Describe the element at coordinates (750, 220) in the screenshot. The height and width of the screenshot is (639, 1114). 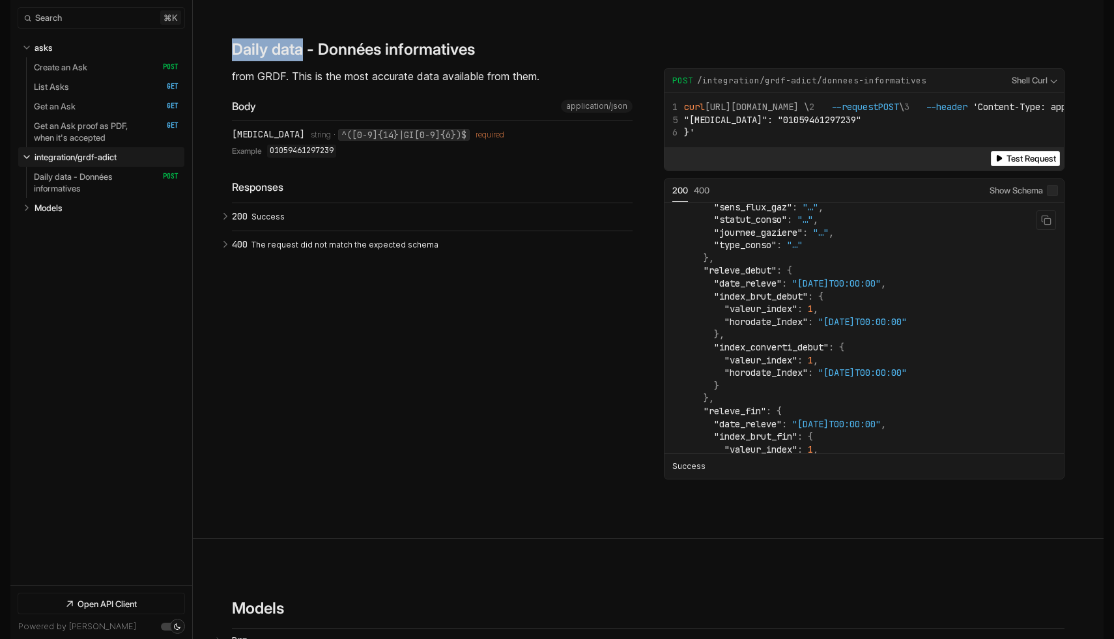
I see `span: "statut_conso"` at that location.